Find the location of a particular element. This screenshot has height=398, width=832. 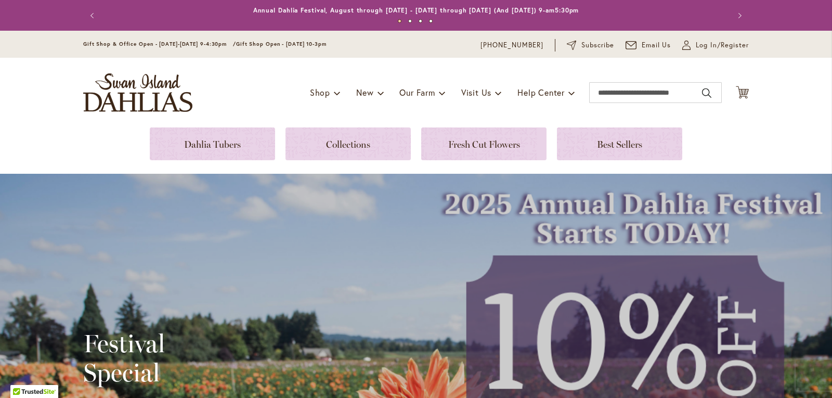

button: 3 of 4 is located at coordinates (420, 21).